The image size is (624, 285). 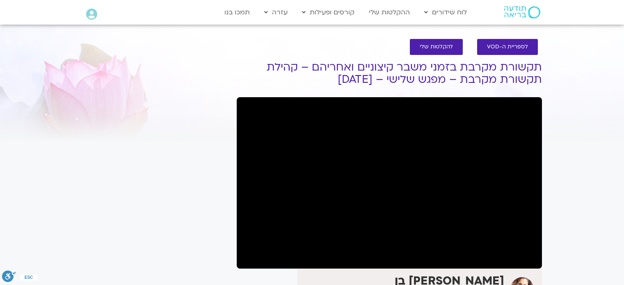 What do you see at coordinates (508, 47) in the screenshot?
I see `a: לספריית ה-VOD` at bounding box center [508, 47].